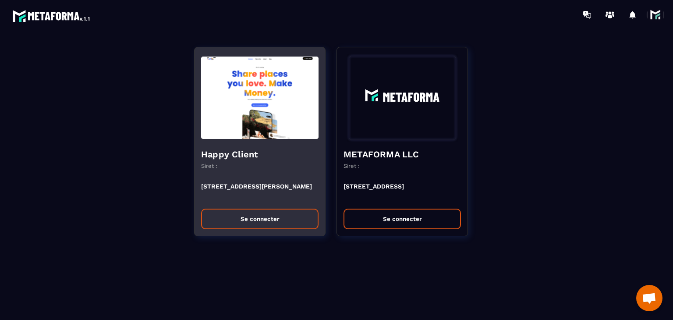  What do you see at coordinates (260, 154) in the screenshot?
I see `h4: Happy Client` at bounding box center [260, 154].